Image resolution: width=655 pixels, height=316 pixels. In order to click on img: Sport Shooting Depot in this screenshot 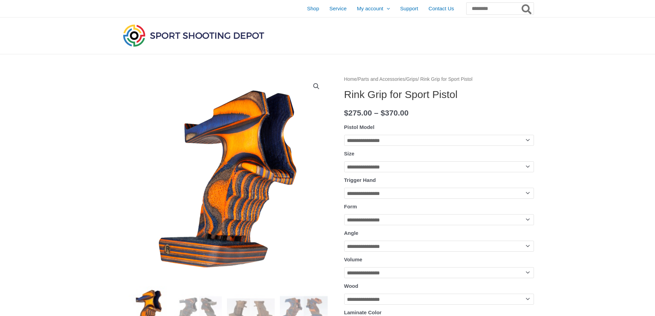, I will do `click(194, 35)`.